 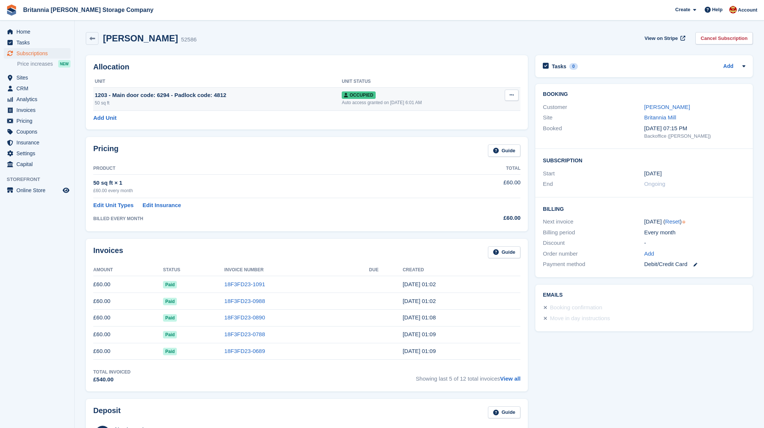 I want to click on div: 1203 - Main door code: 6294 - Padlock code: 4812, so click(x=218, y=95).